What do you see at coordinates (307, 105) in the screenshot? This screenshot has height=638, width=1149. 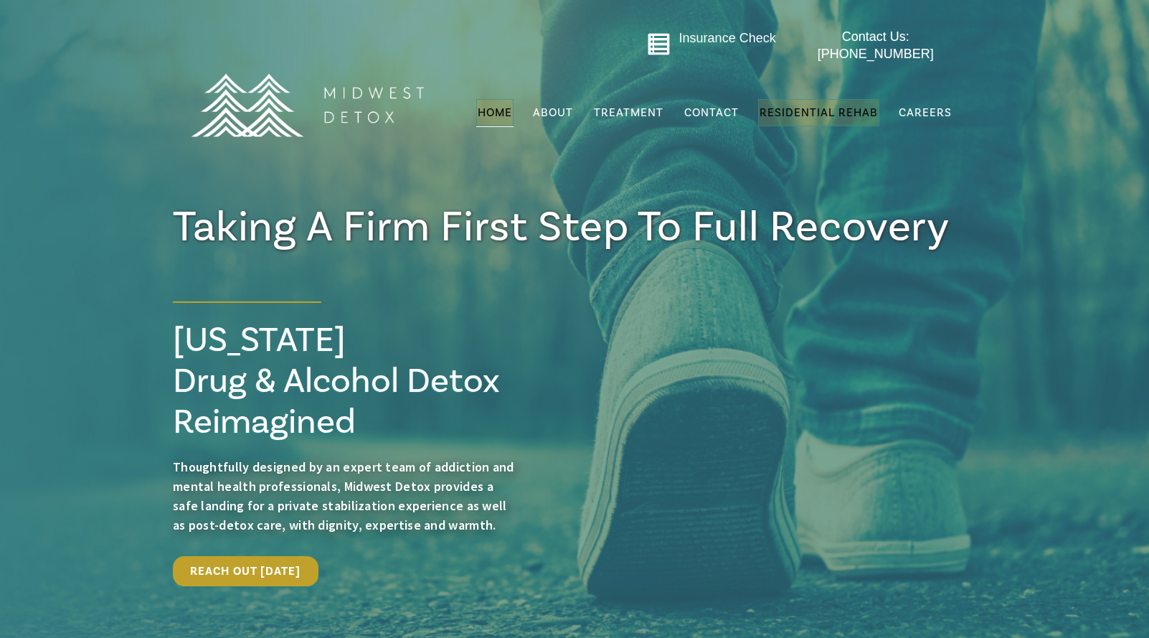 I see `img: MD Logo Horitzontal white-01 (1) (1)` at bounding box center [307, 105].